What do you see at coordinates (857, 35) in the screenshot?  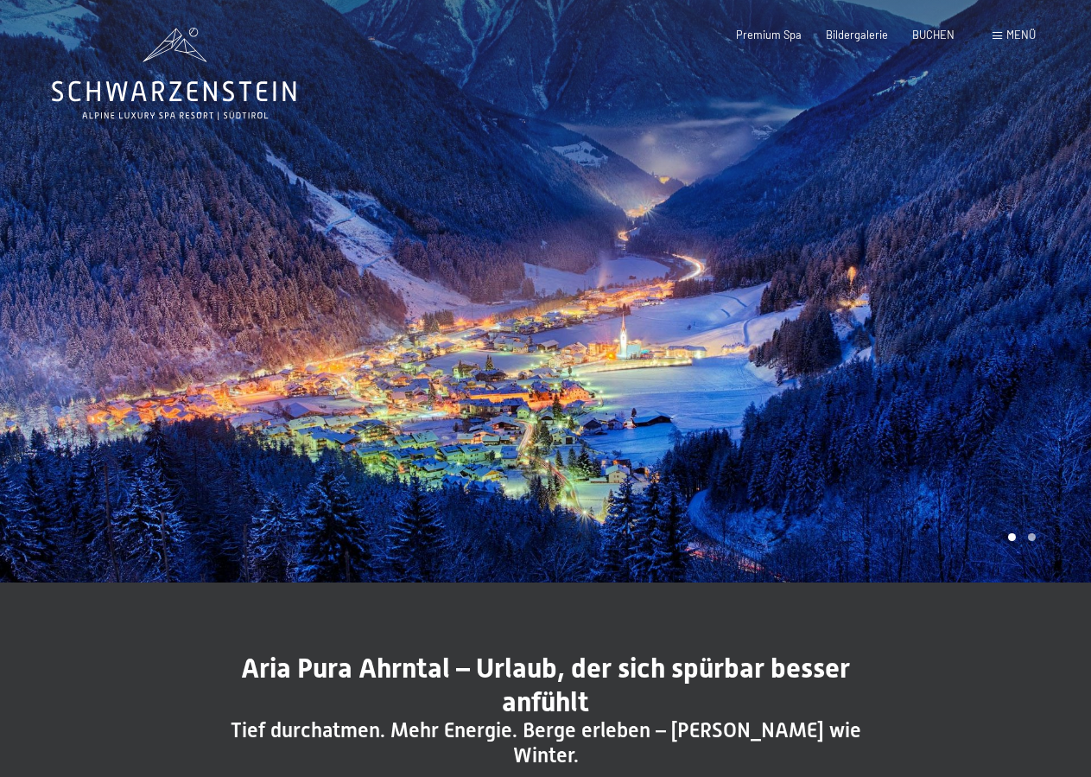 I see `a: Bildergalerie` at bounding box center [857, 35].